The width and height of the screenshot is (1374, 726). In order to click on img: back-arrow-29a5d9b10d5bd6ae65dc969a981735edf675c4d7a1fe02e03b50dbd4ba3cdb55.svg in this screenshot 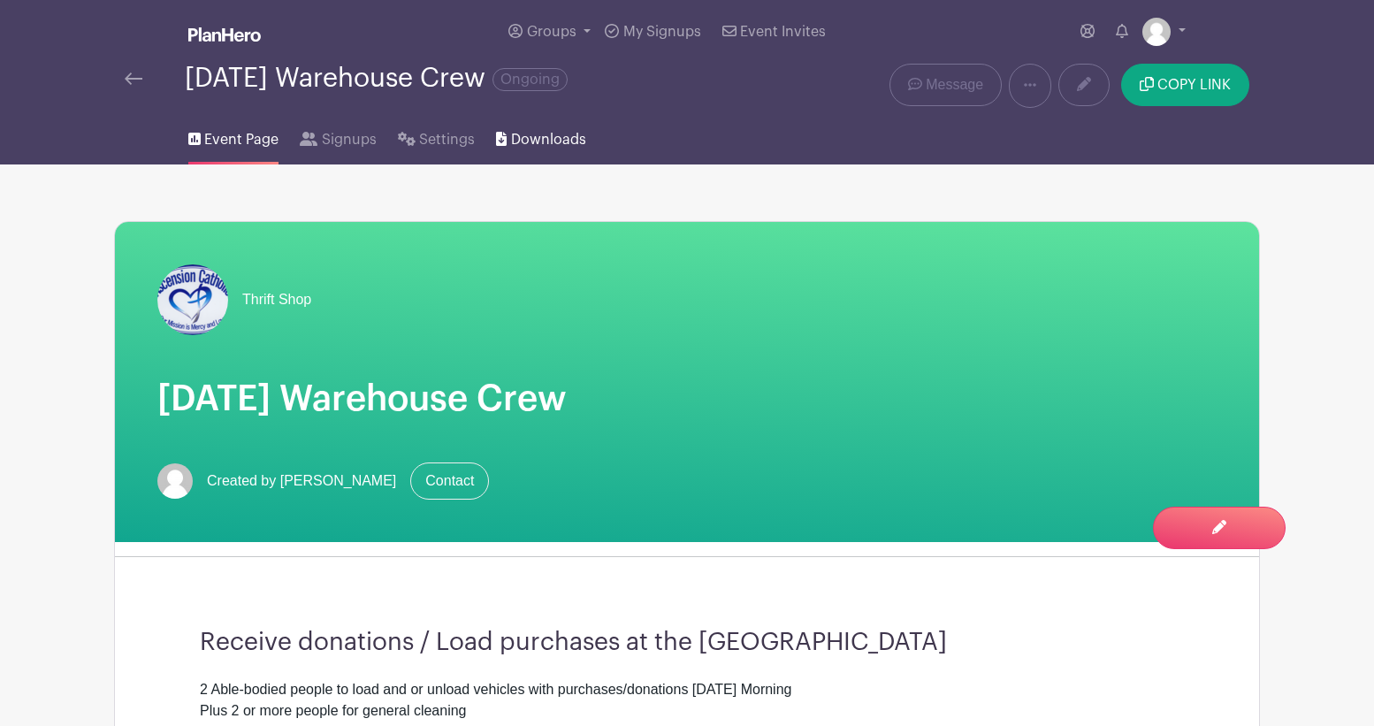, I will do `click(133, 79)`.